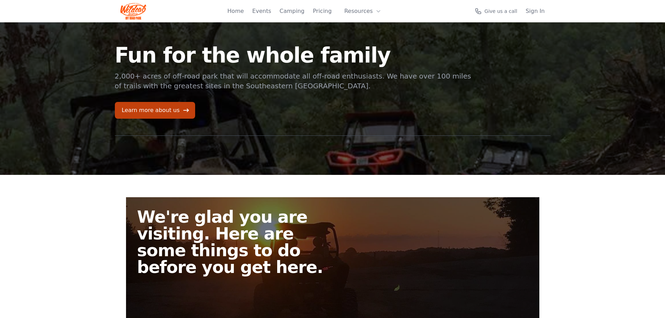 The width and height of the screenshot is (665, 318). I want to click on span: Give us a call, so click(501, 11).